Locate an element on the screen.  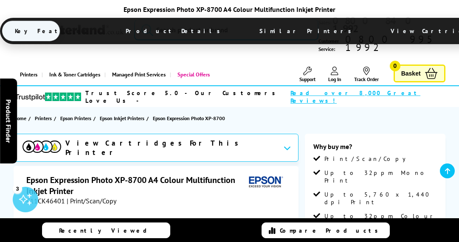
a: Track Order is located at coordinates (366, 74).